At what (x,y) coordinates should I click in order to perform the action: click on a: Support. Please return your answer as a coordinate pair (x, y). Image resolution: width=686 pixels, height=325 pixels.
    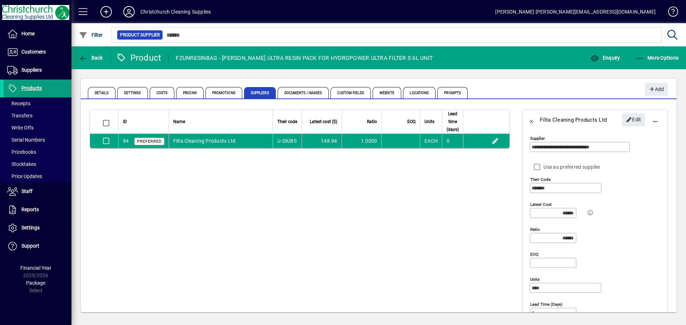
    Looking at the image, I should click on (38, 246).